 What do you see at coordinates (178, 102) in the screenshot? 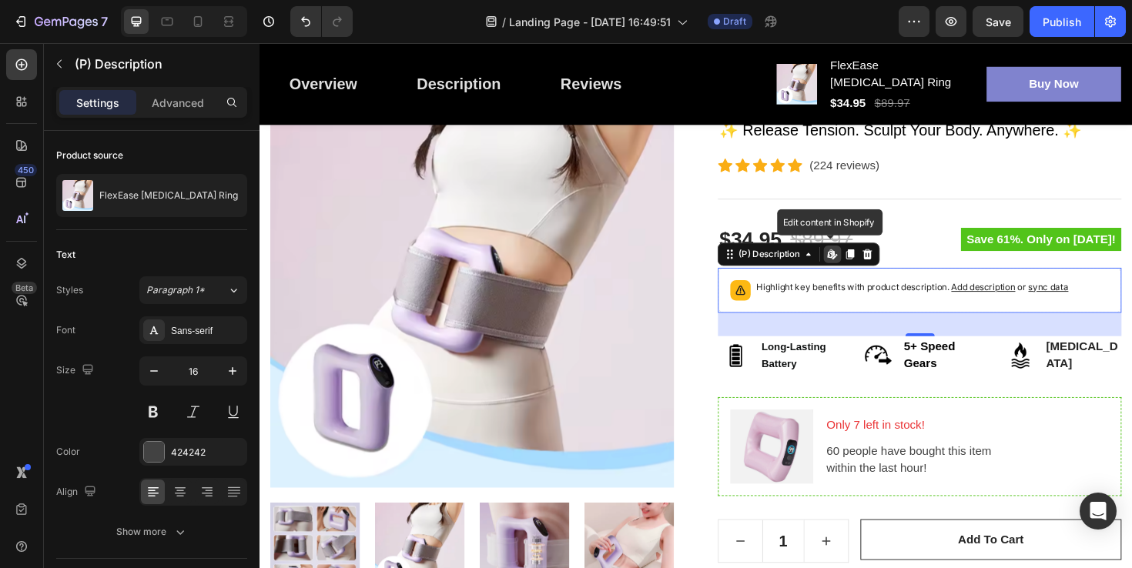
I see `p: Advanced` at bounding box center [178, 102].